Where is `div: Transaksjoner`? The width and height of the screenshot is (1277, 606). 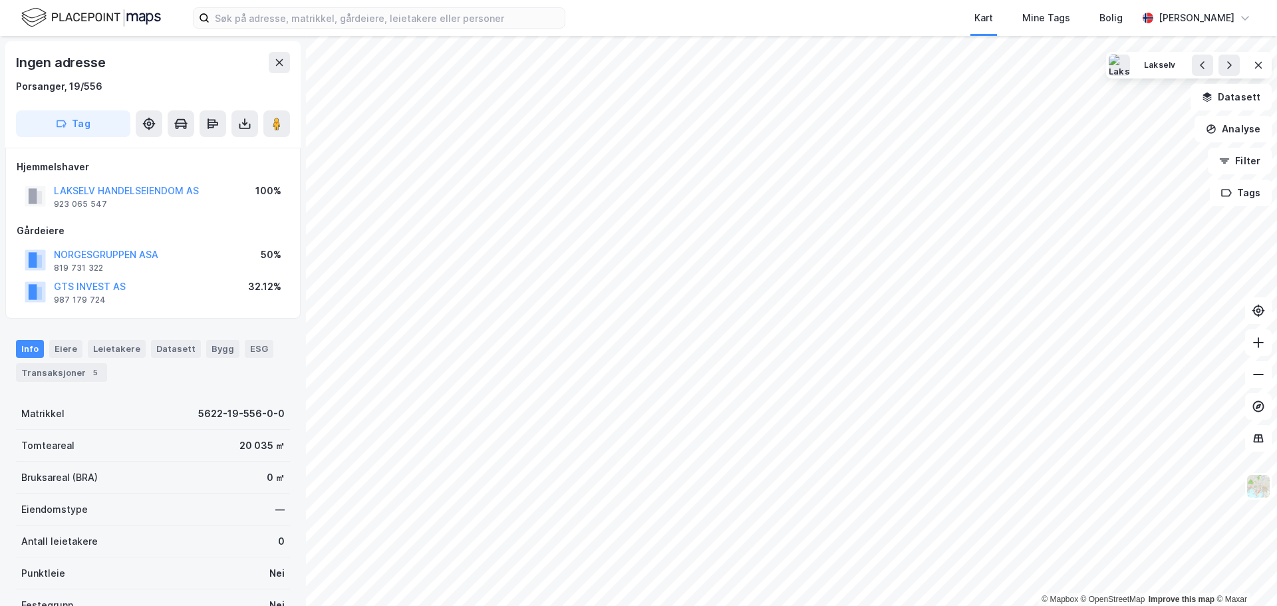 div: Transaksjoner is located at coordinates (61, 372).